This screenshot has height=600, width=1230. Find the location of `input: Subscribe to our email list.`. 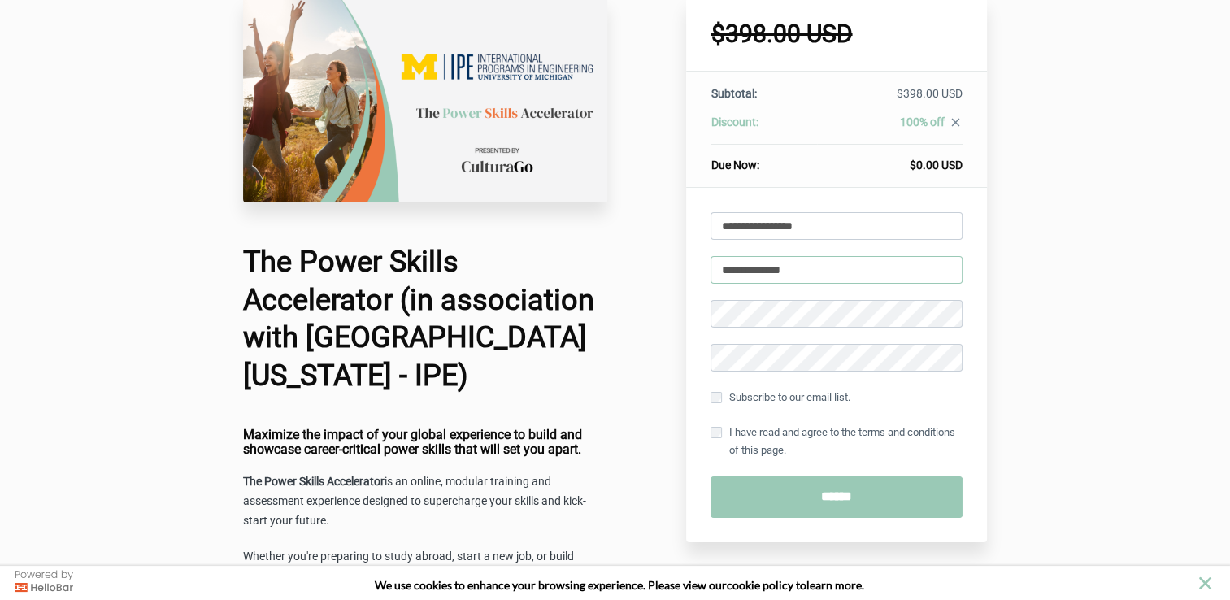

input: Subscribe to our email list. is located at coordinates (716, 398).